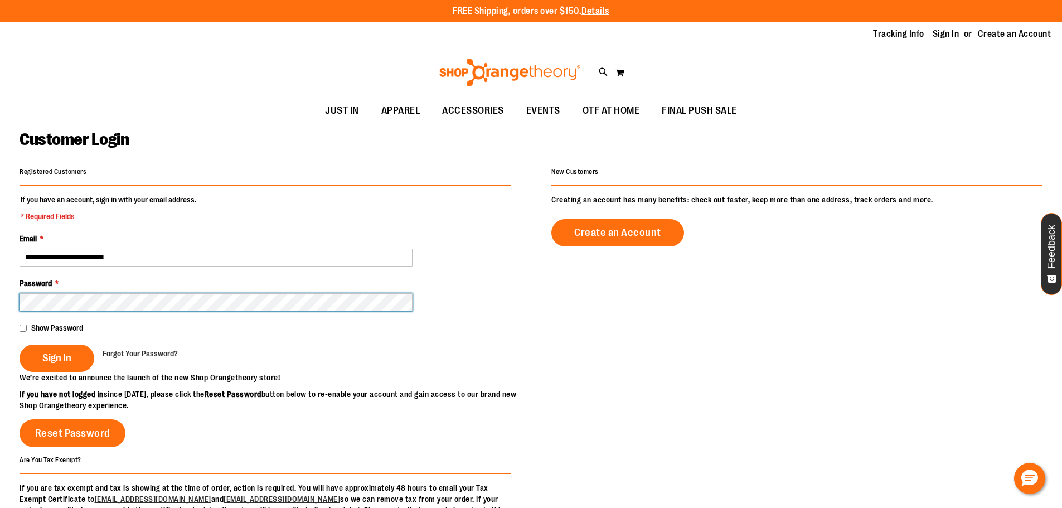 Image resolution: width=1062 pixels, height=508 pixels. I want to click on button: Hello, have a question? Let’s chat., so click(1030, 478).